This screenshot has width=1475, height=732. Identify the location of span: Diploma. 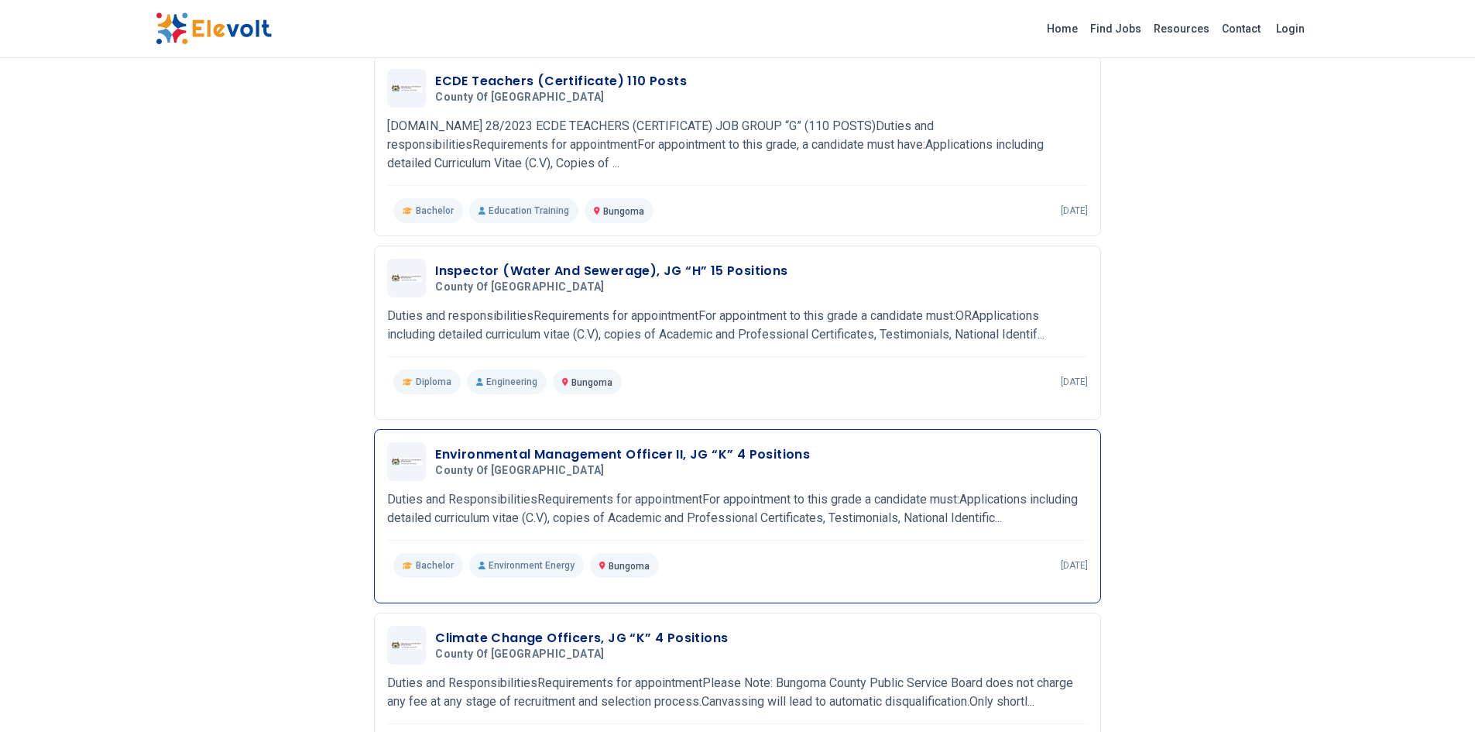
(434, 382).